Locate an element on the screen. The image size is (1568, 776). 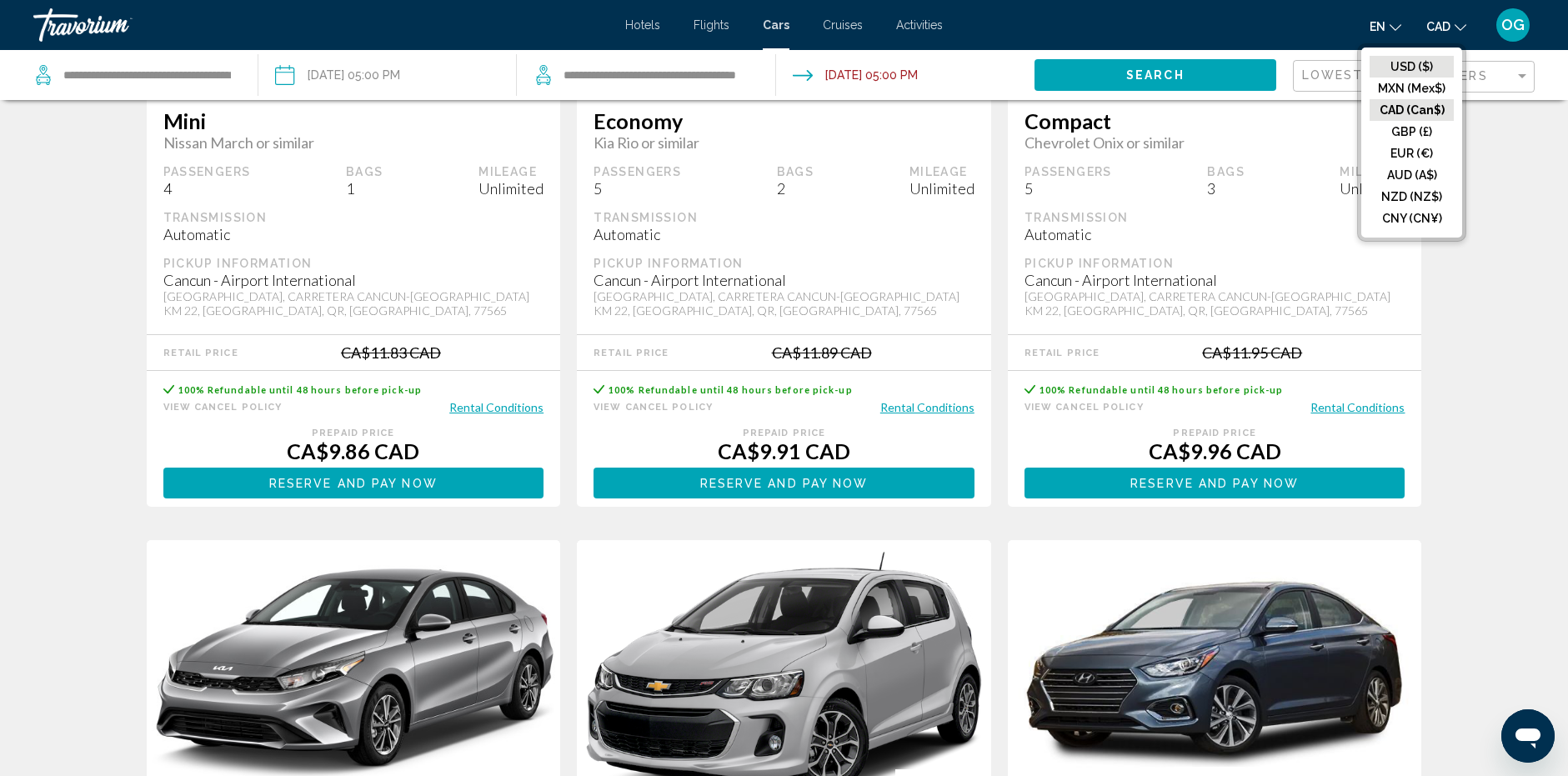
a: Cars is located at coordinates (776, 25).